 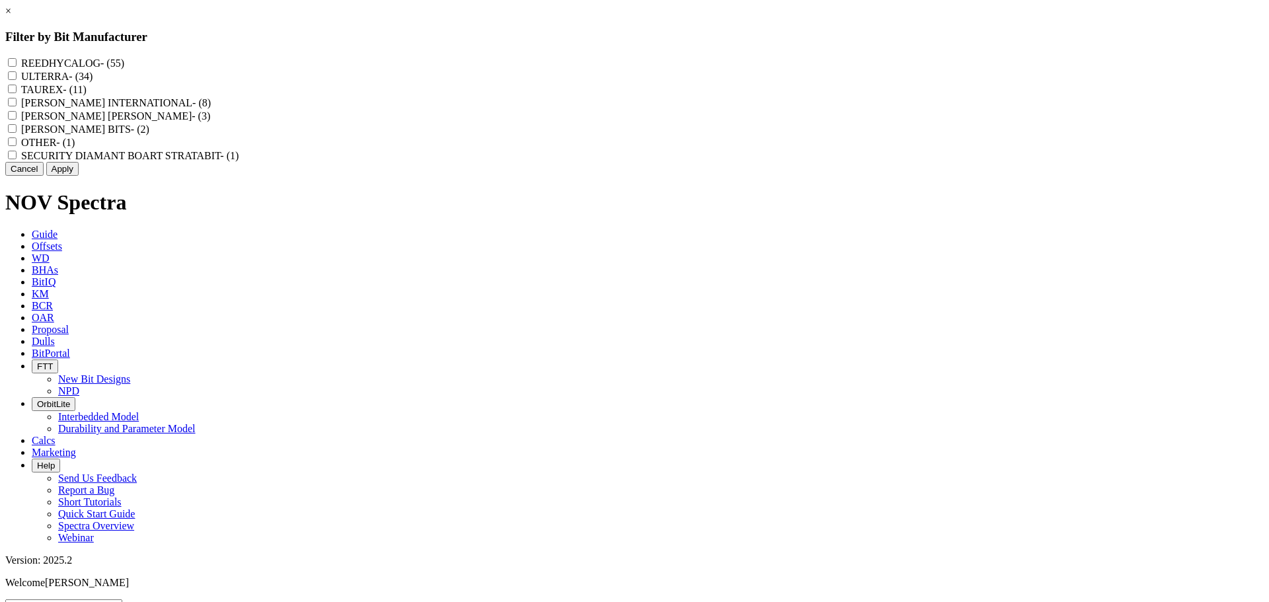 What do you see at coordinates (130, 155) in the screenshot?
I see `label: SECURITY DIAMANT BOART STRATABIT` at bounding box center [130, 155].